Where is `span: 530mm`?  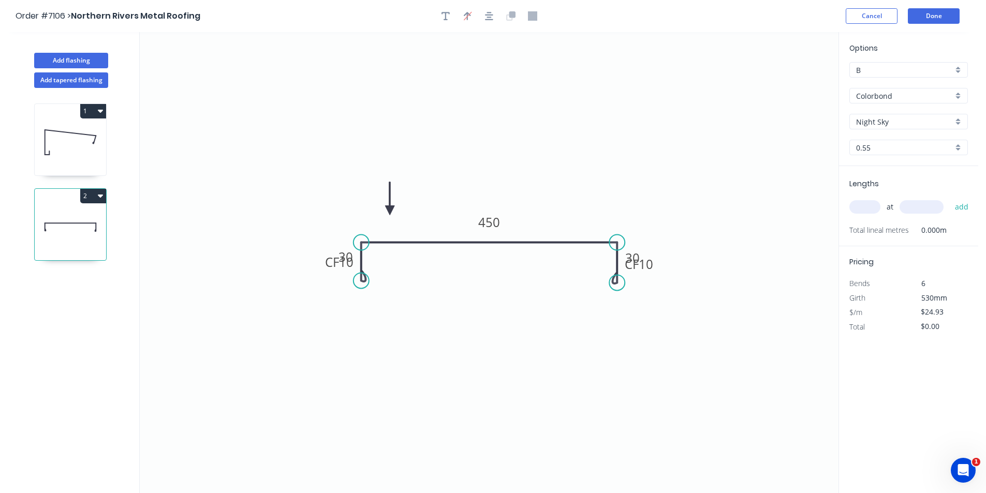
span: 530mm is located at coordinates (934, 298).